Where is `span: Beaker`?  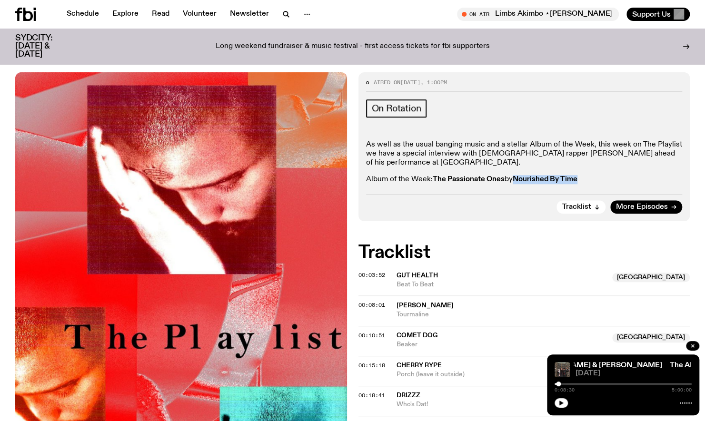
span: Beaker is located at coordinates (502, 345).